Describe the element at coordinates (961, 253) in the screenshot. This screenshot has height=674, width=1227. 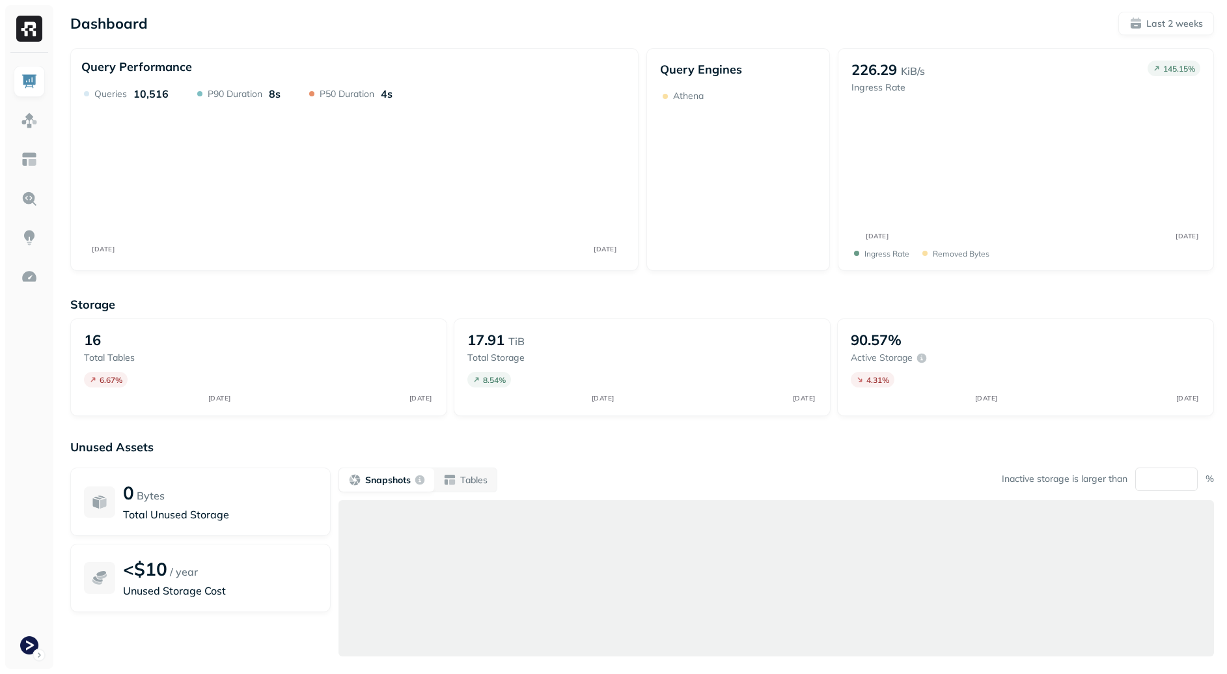
I see `p: Removed bytes` at that location.